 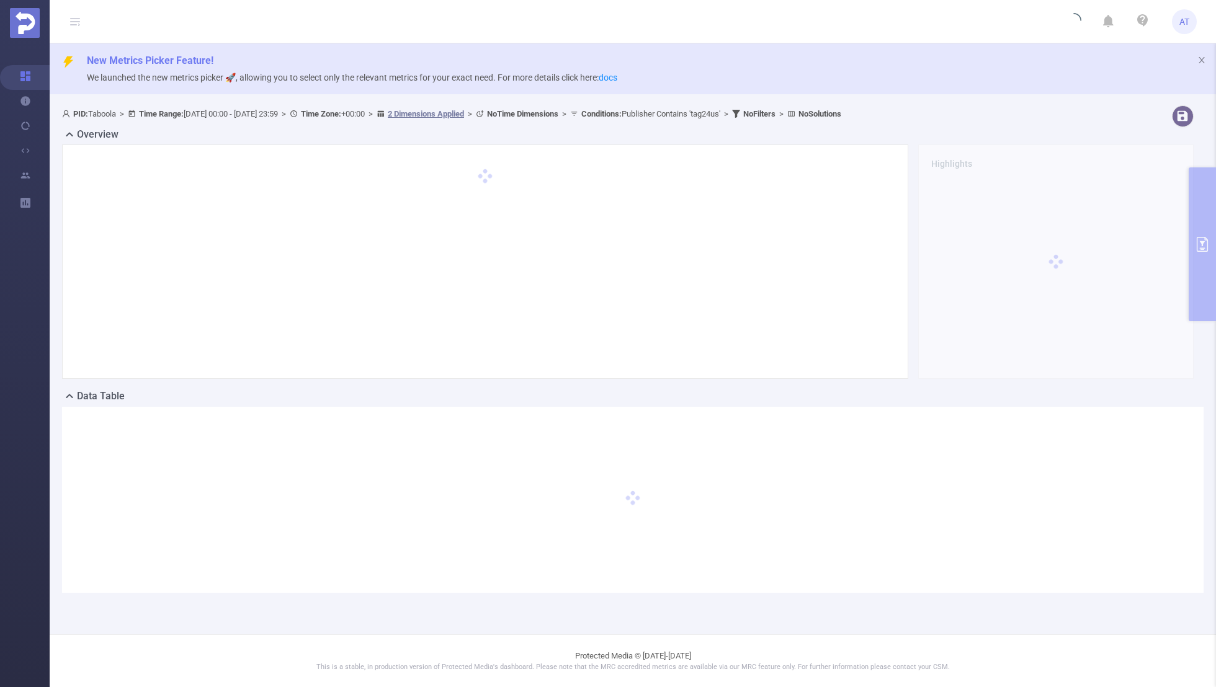 I want to click on a: docs, so click(x=608, y=78).